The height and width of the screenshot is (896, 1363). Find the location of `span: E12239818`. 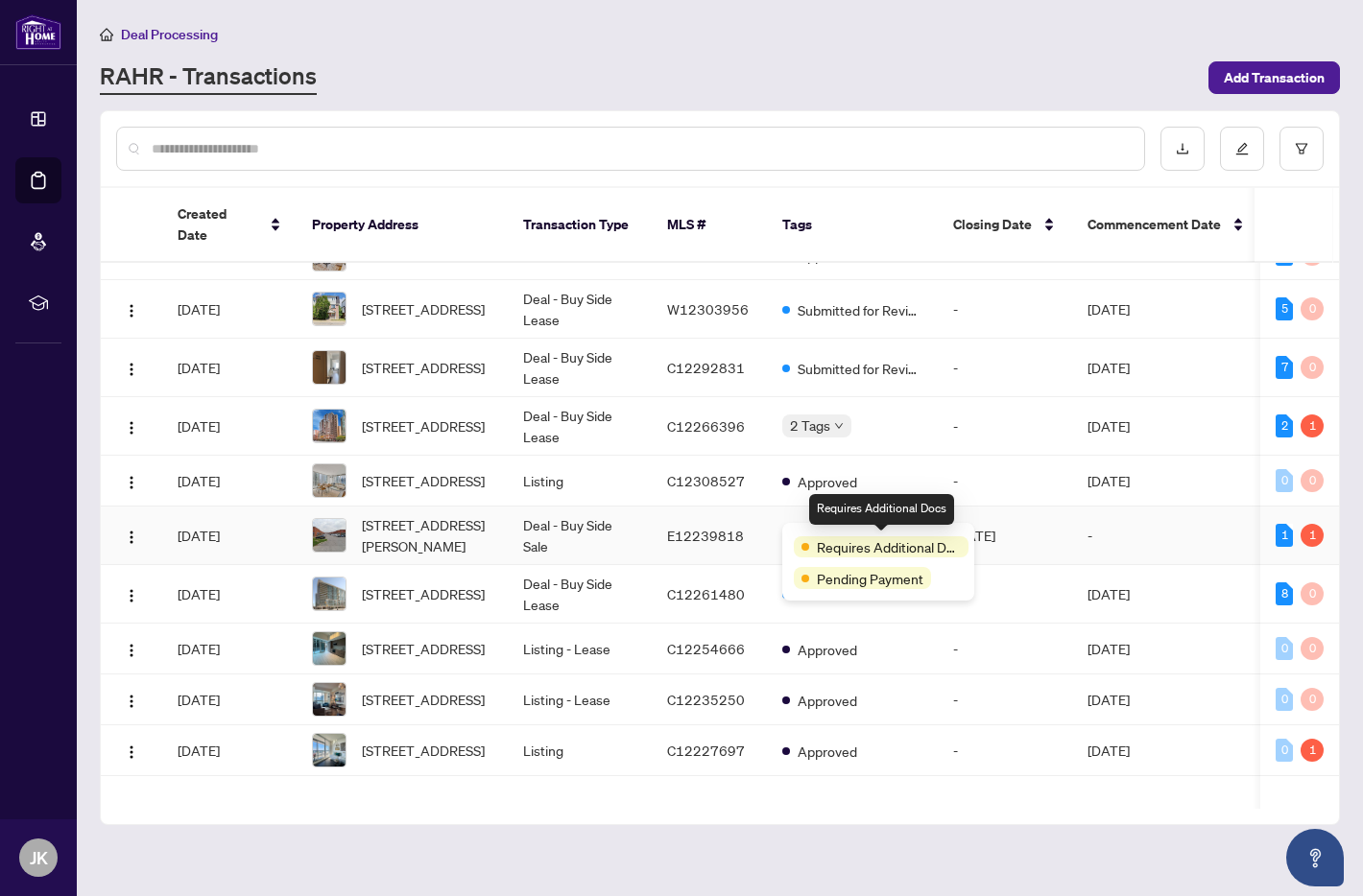

span: E12239818 is located at coordinates (706, 535).